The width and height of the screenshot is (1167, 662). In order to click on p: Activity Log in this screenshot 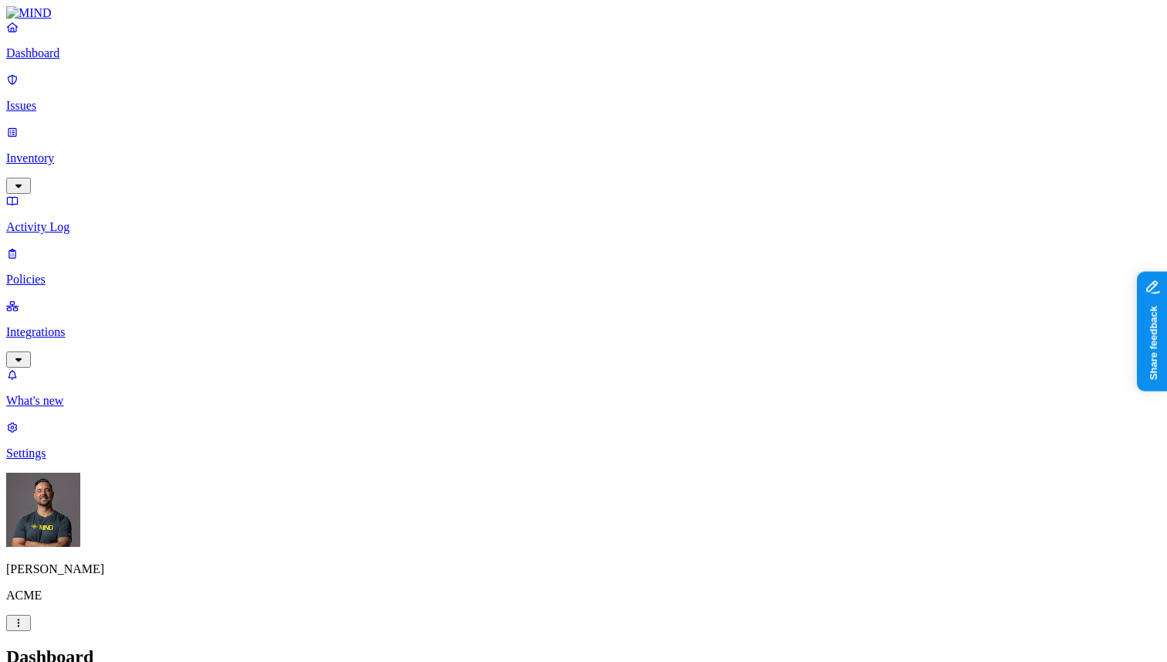, I will do `click(584, 227)`.